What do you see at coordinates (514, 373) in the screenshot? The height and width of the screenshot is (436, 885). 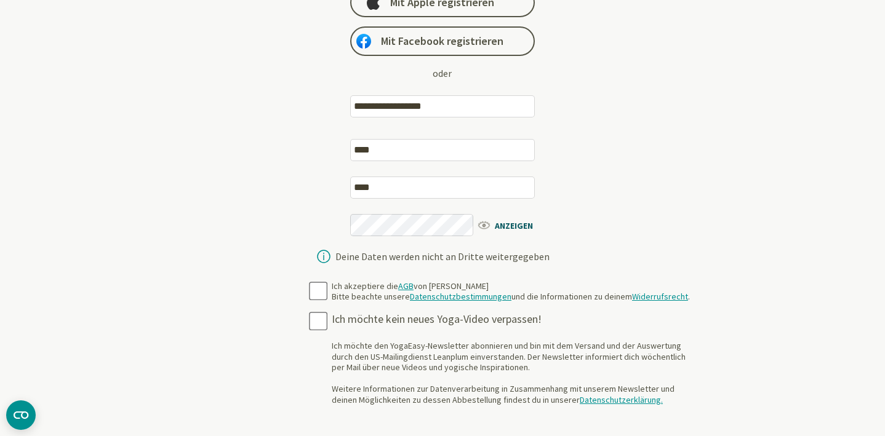 I see `div: Ich möchte den YogaEasy-Newsletter abonnieren und bin mit dem Versand und der Auswertung durch de...` at bounding box center [514, 373].